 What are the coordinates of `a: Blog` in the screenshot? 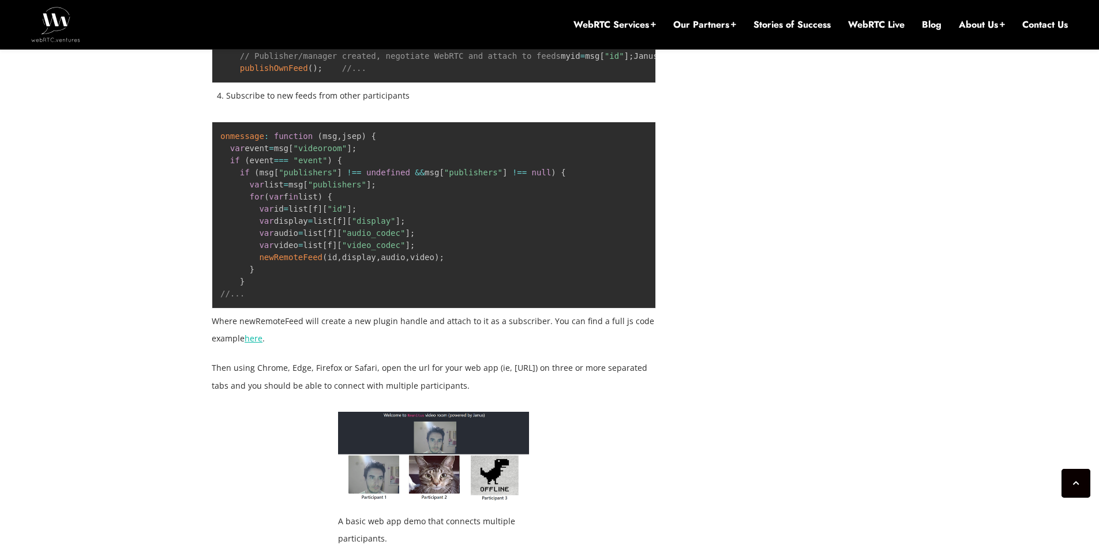 It's located at (932, 25).